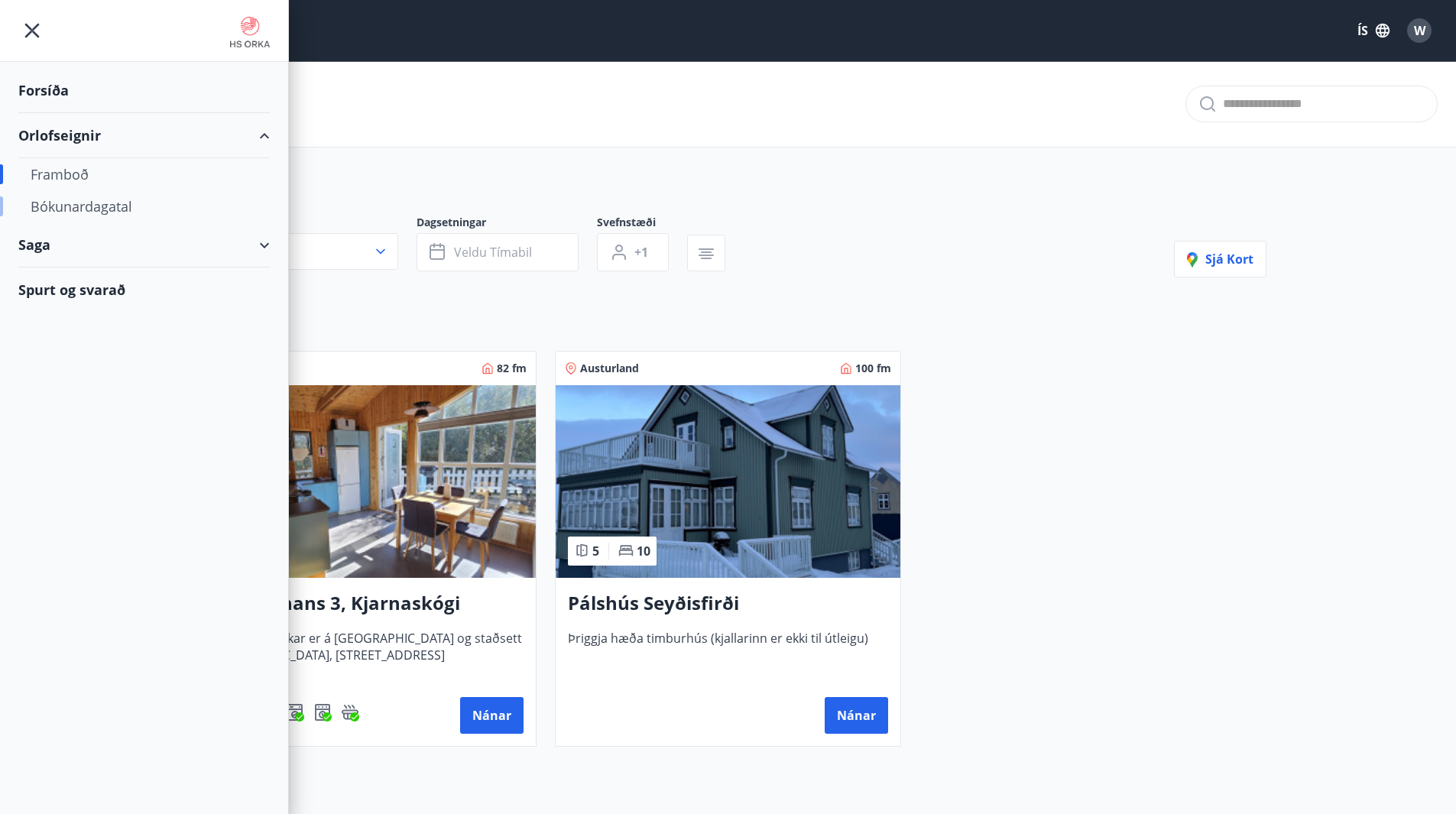  I want to click on button: Allt, so click(294, 252).